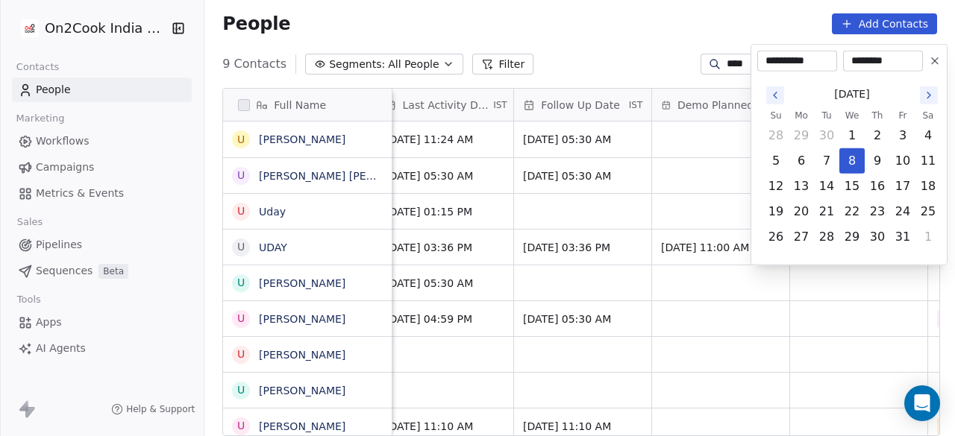 This screenshot has width=955, height=436. I want to click on button: Friday, October 24th, 2025, so click(903, 212).